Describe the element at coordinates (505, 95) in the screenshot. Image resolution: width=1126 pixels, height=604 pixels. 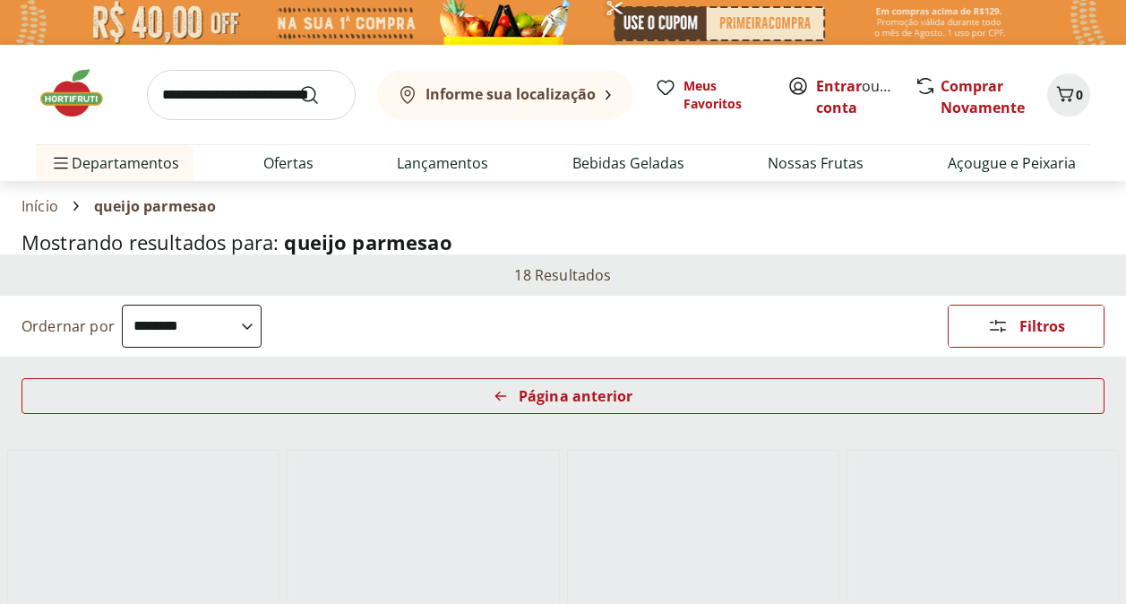
I see `button: Informe sua localização` at that location.